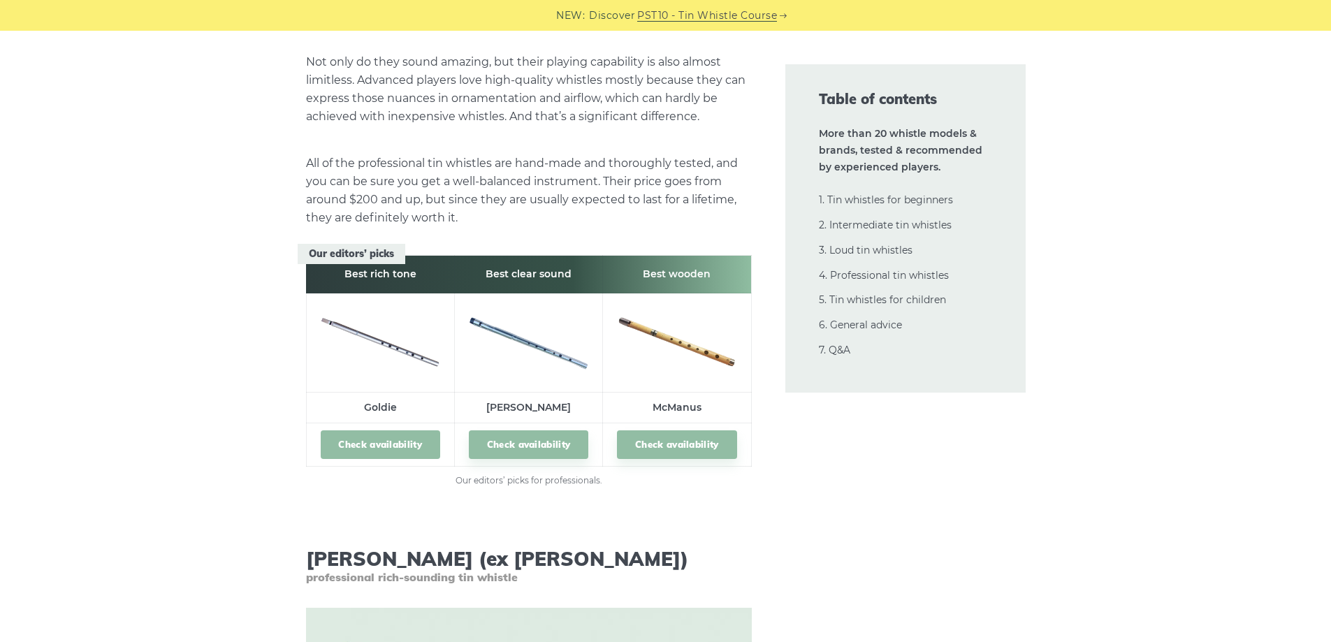 The width and height of the screenshot is (1331, 642). I want to click on span: professional rich-sounding tin whistle, so click(529, 577).